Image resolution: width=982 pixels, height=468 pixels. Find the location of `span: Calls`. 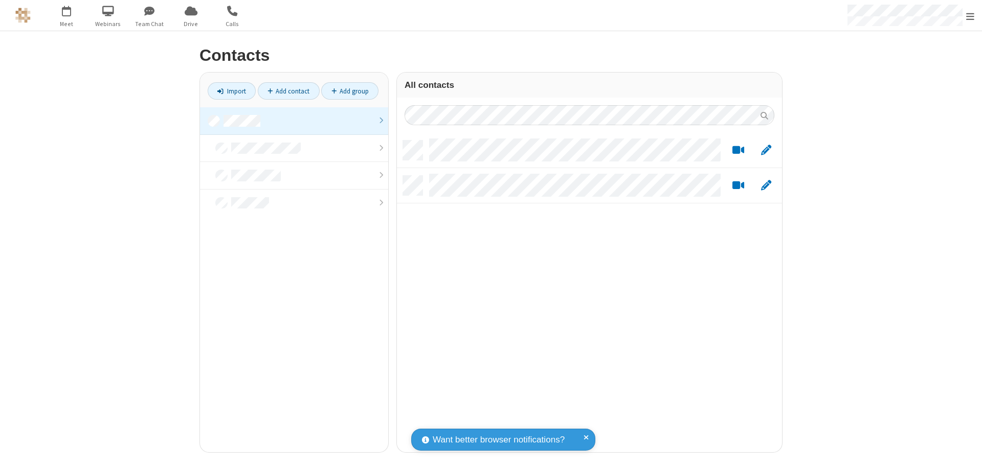

span: Calls is located at coordinates (232, 24).